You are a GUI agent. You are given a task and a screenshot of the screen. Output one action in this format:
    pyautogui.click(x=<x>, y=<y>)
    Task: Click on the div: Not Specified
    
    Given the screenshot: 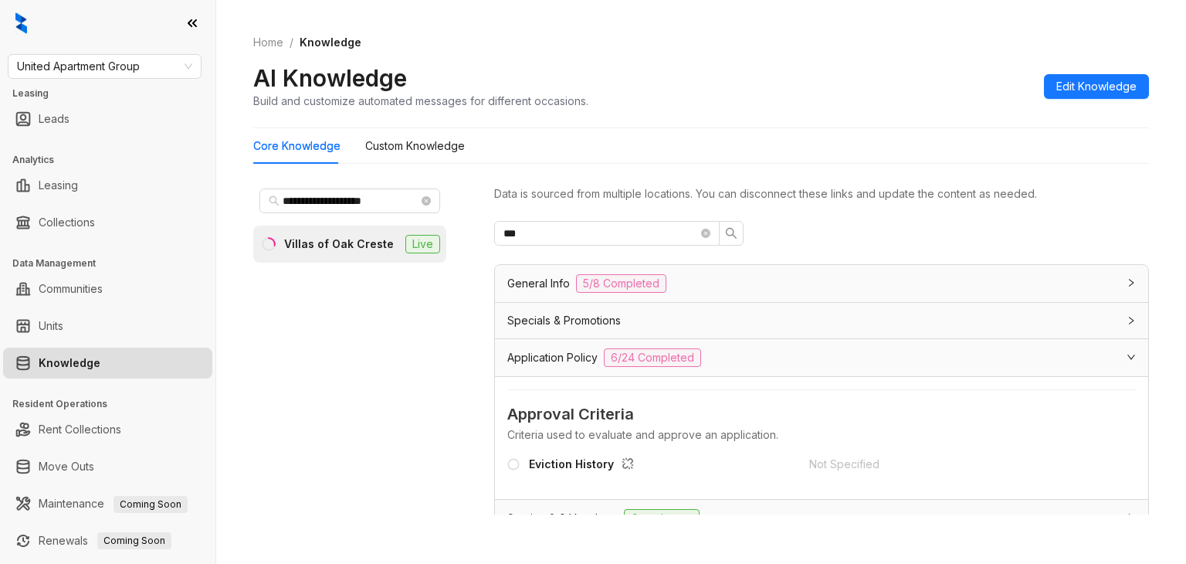 What is the action you would take?
    pyautogui.click(x=950, y=464)
    